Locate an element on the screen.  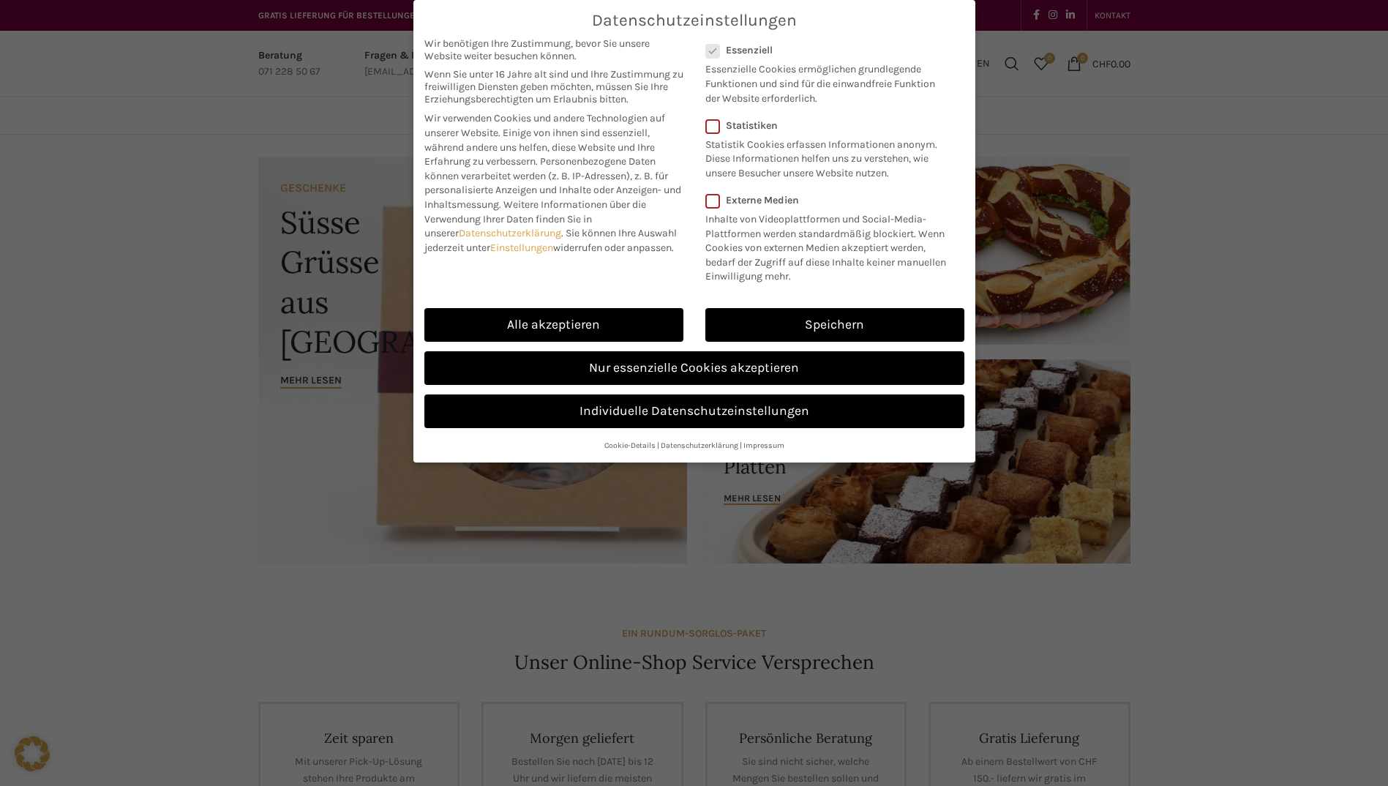
a: Individuelle Datenschutzeinstellungen is located at coordinates (694, 411).